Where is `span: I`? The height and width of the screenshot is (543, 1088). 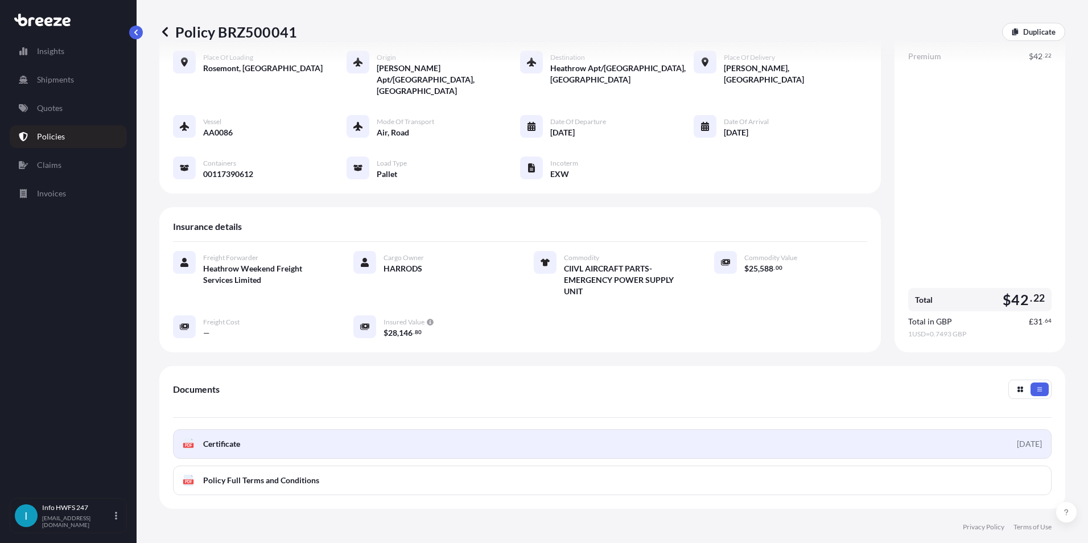 span: I is located at coordinates (26, 516).